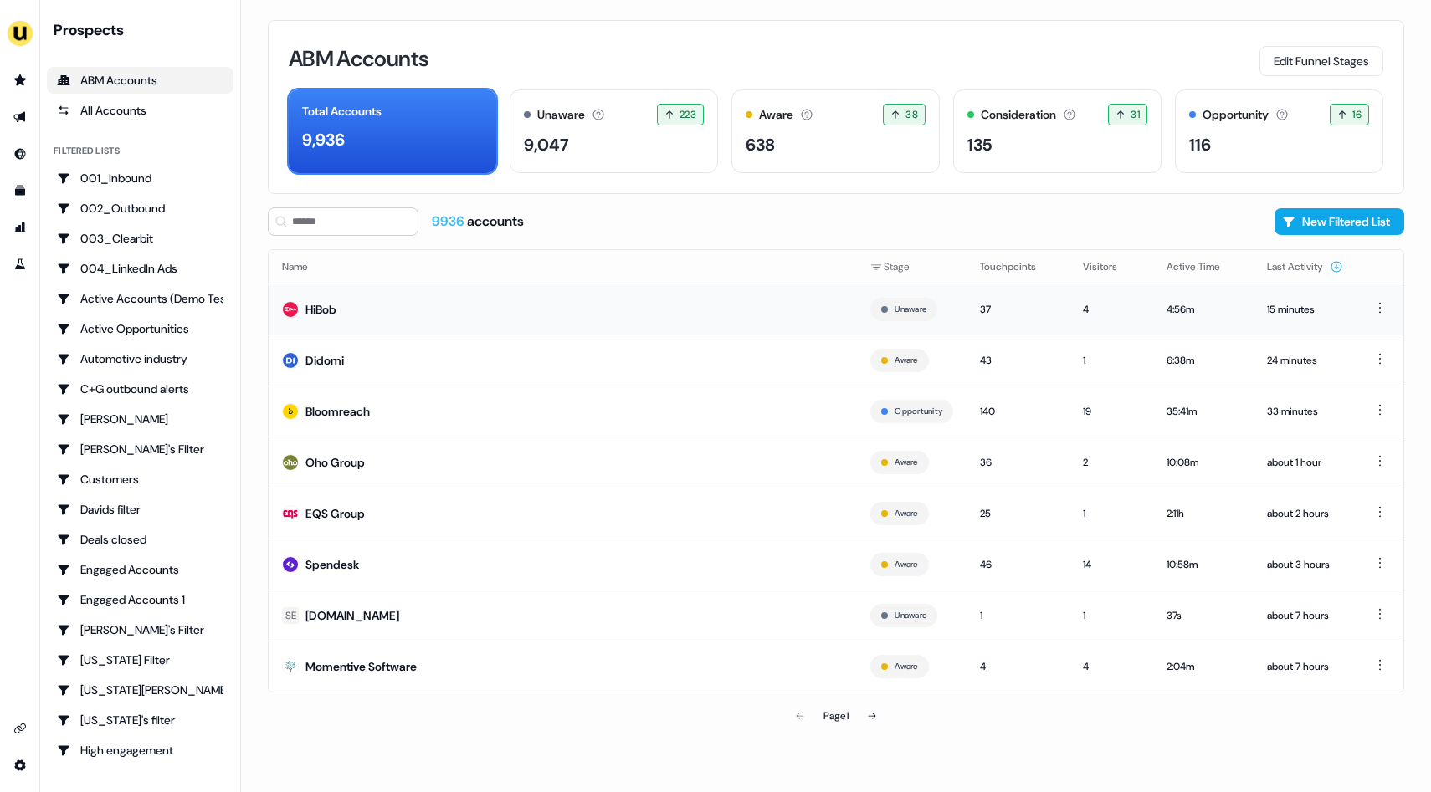 This screenshot has width=1431, height=792. Describe the element at coordinates (140, 238) in the screenshot. I see `div: 003_Clearbit` at that location.